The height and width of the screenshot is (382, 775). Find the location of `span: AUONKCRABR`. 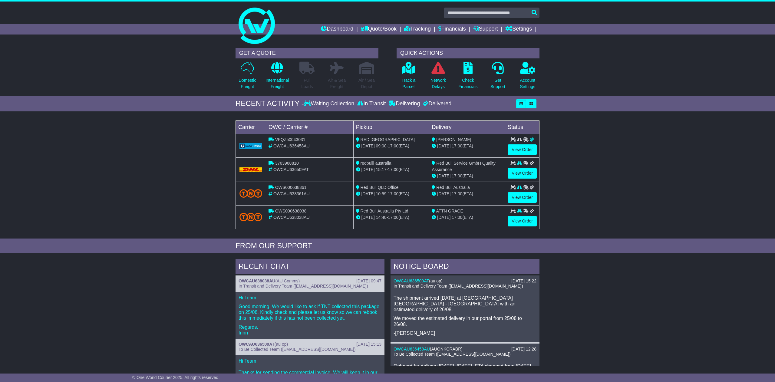

span: AUONKCRABR is located at coordinates (446, 349).